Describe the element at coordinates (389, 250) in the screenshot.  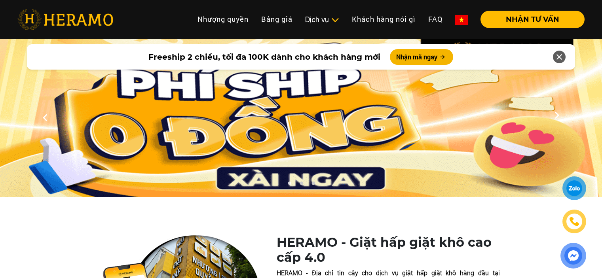
I see `h1: HERAMO - Giặt hấp giặt khô cao cấp 4.0` at that location.